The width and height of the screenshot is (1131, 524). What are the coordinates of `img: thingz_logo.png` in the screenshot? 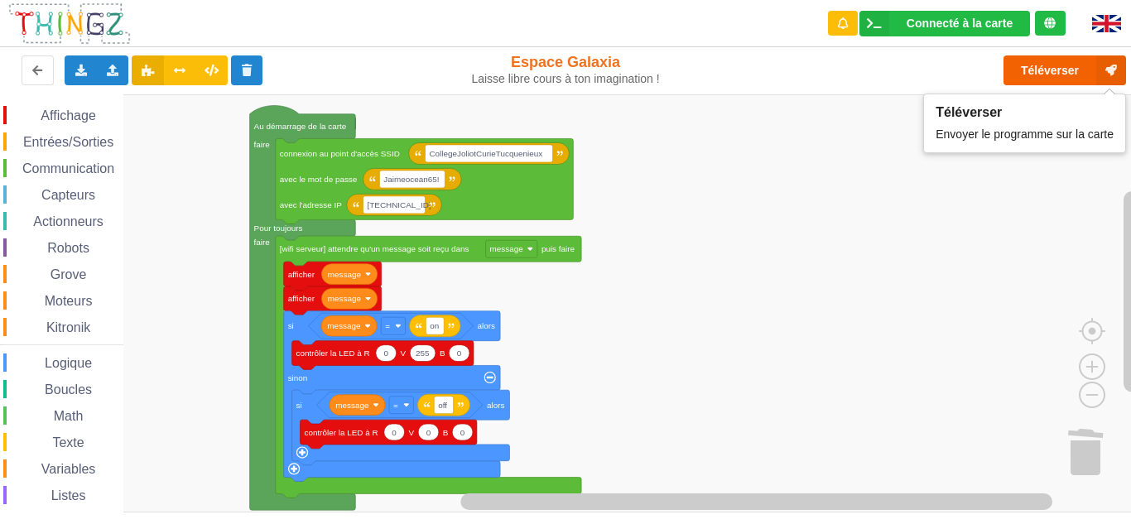 It's located at (70, 23).